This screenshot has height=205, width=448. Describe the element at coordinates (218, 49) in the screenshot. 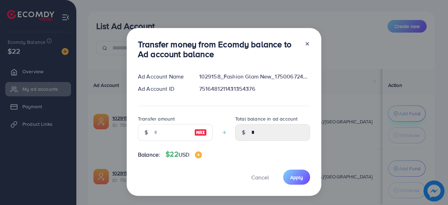

I see `h3: Transfer money from Ecomdy balance to Ad account balance` at that location.